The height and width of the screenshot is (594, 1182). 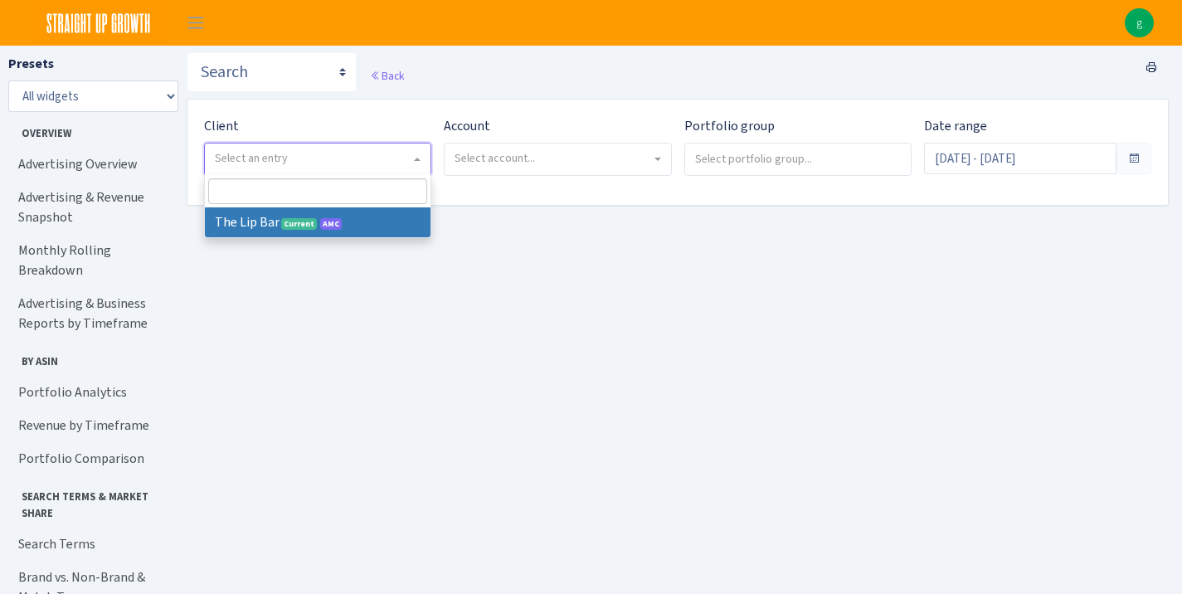 I want to click on span: By ASIN, so click(x=91, y=358).